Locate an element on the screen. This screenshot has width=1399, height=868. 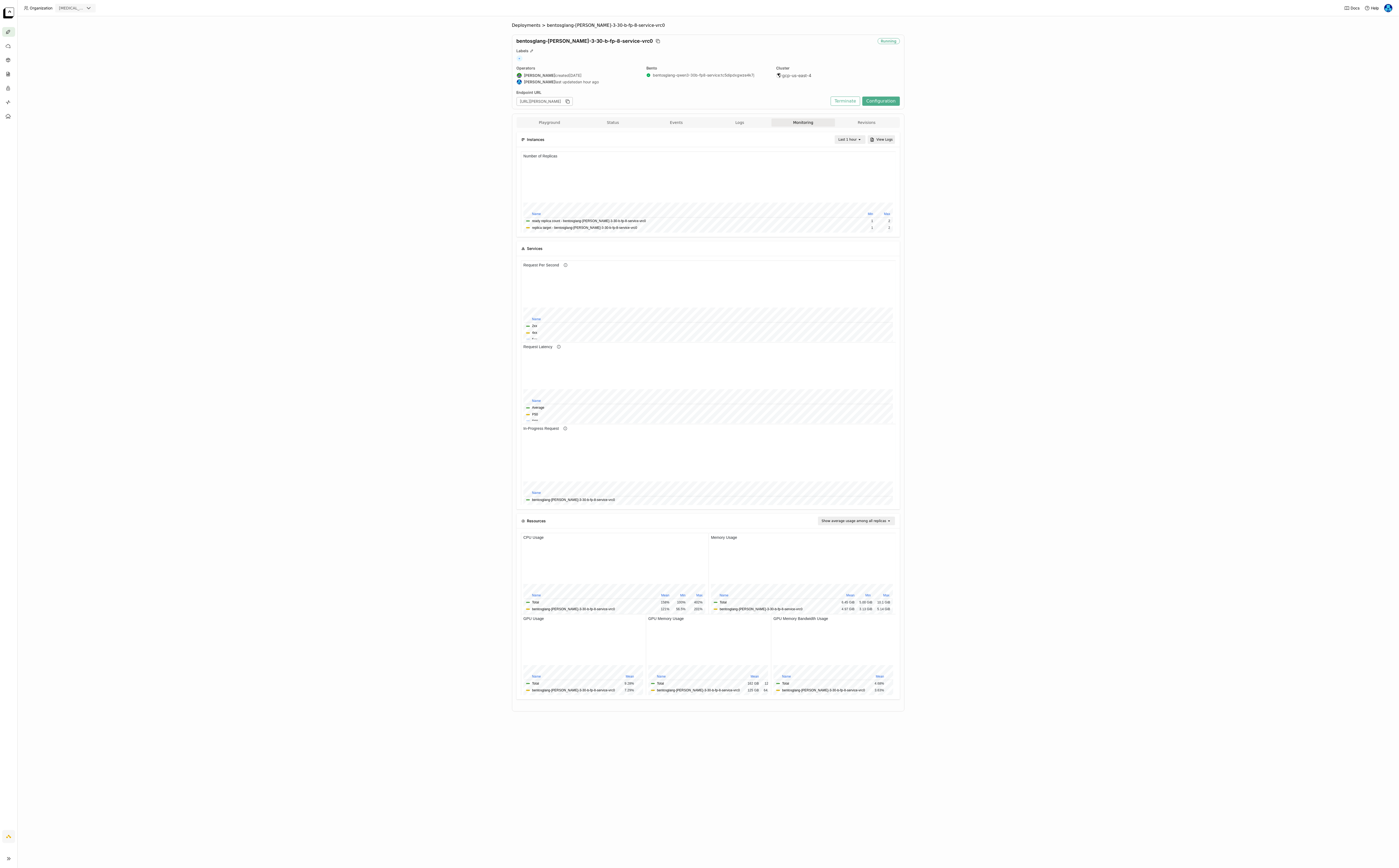
span: an hour ago is located at coordinates (589, 82).